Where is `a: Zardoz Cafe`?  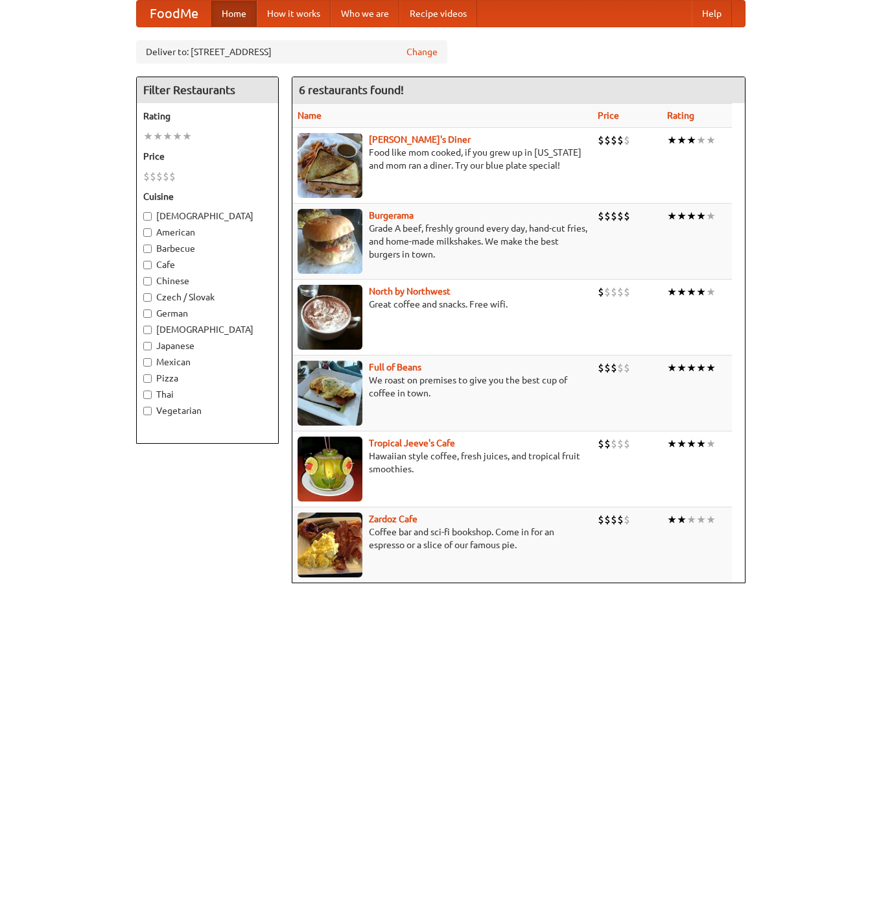
a: Zardoz Cafe is located at coordinates (393, 519).